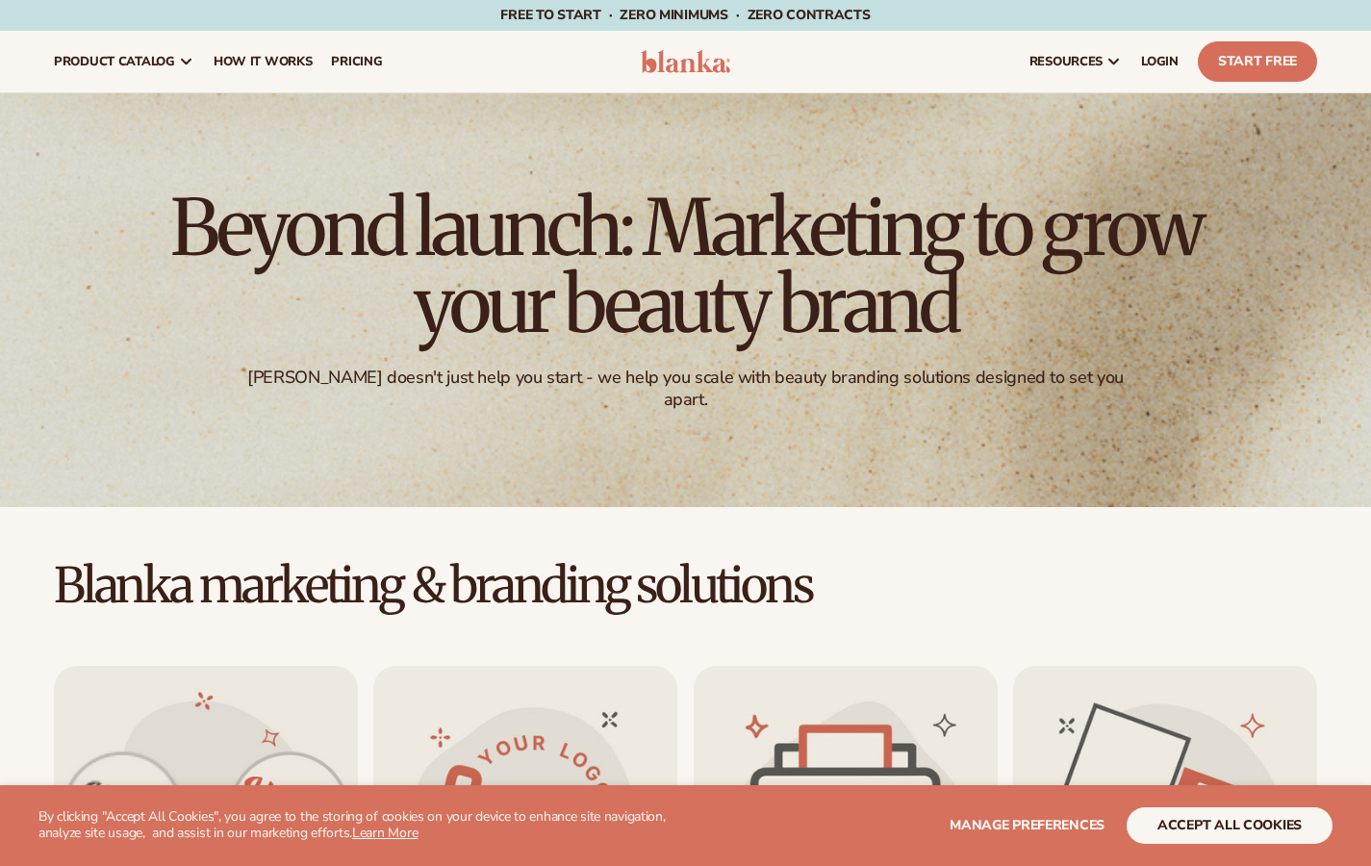 This screenshot has height=866, width=1371. I want to click on span: How It Works, so click(263, 62).